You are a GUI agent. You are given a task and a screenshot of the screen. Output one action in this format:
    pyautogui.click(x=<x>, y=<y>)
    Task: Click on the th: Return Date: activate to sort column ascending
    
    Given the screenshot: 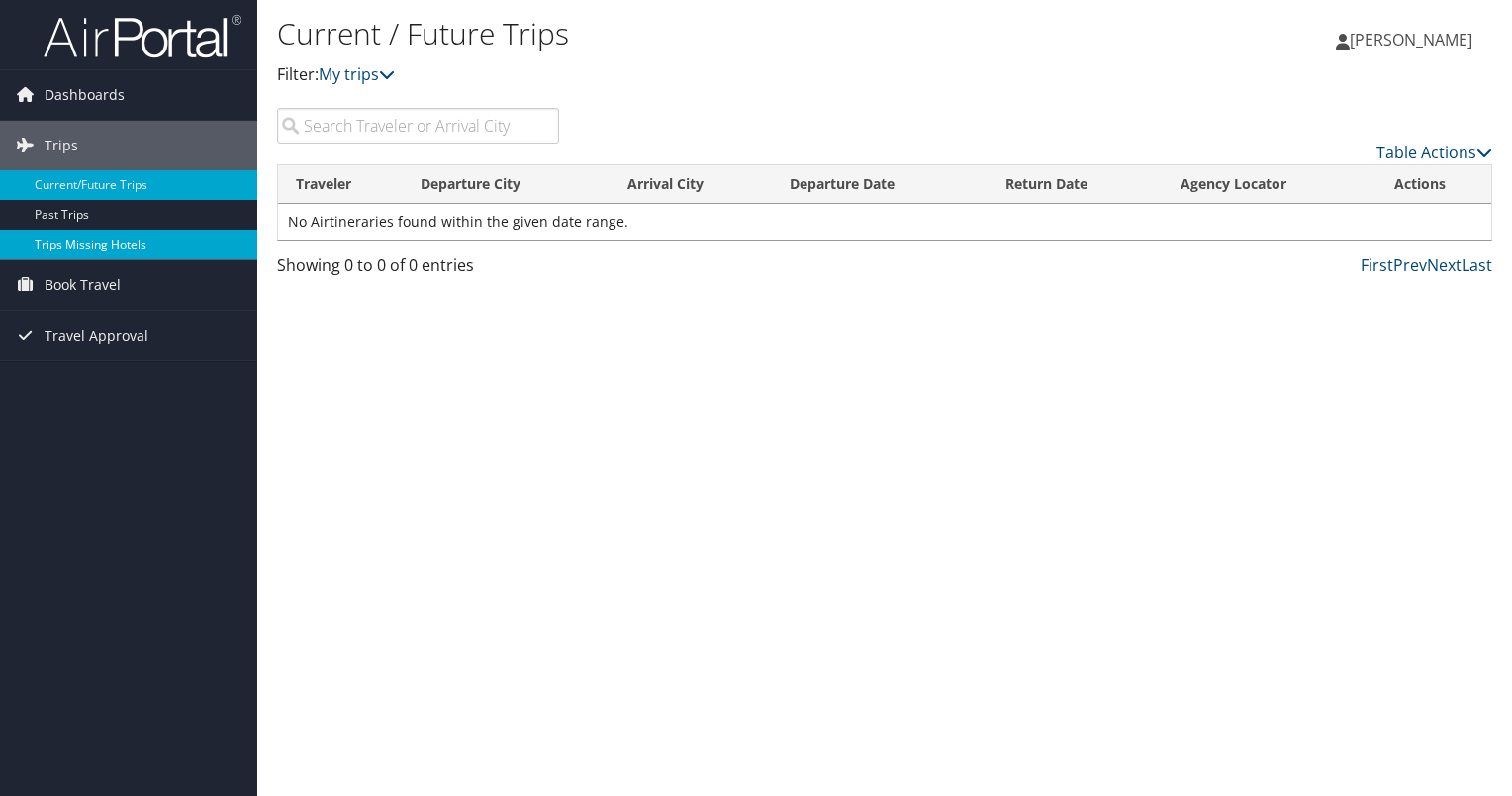 What is the action you would take?
    pyautogui.click(x=1075, y=184)
    